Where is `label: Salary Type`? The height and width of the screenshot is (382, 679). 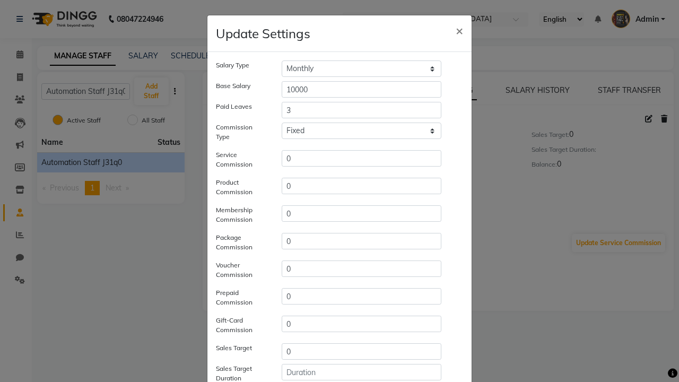
label: Salary Type is located at coordinates (241, 66).